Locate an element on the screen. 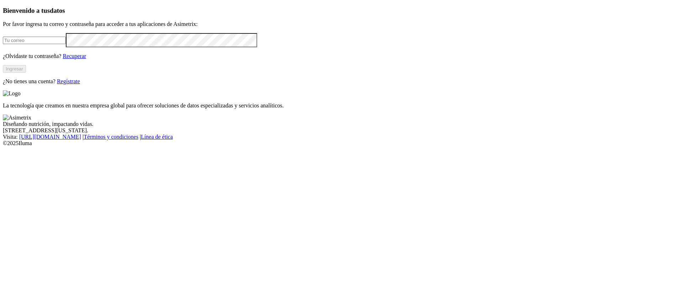 This screenshot has height=302, width=683. img: Asimetrix is located at coordinates (17, 118).